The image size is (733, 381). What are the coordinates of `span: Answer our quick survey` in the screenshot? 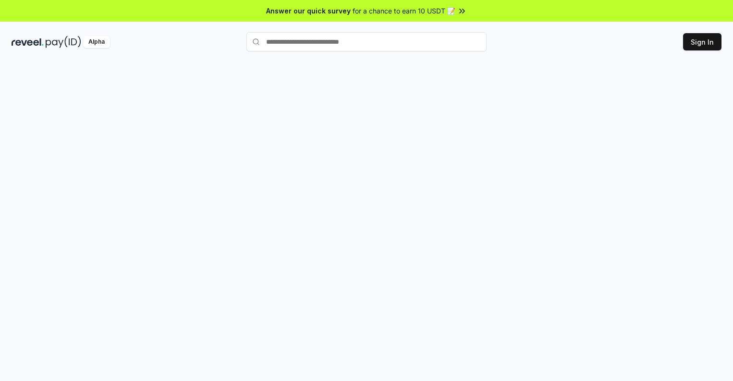 It's located at (308, 11).